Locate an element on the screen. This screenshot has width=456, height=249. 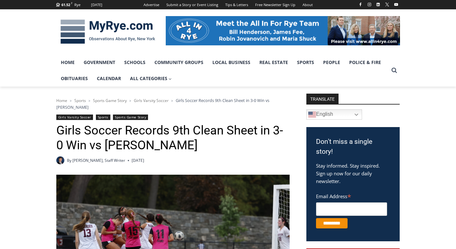
a: Schools is located at coordinates (135, 62).